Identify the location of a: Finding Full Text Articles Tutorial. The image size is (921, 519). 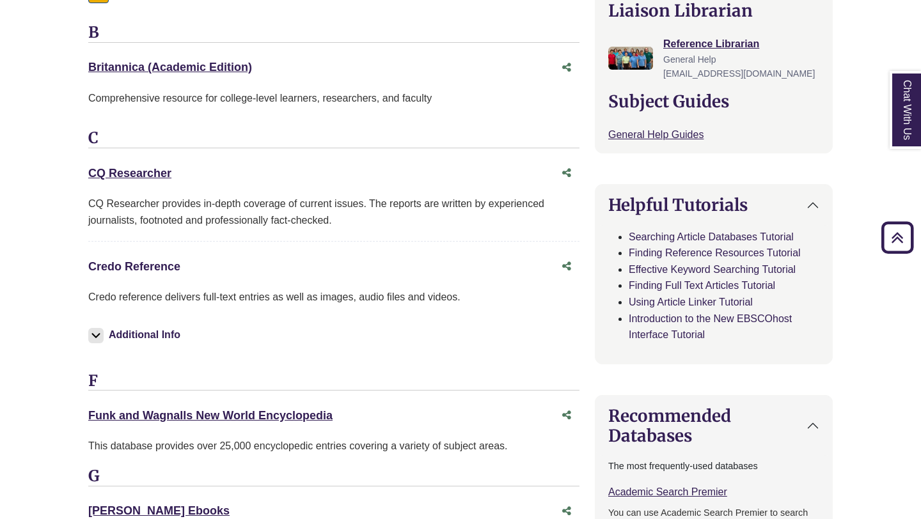
(701, 285).